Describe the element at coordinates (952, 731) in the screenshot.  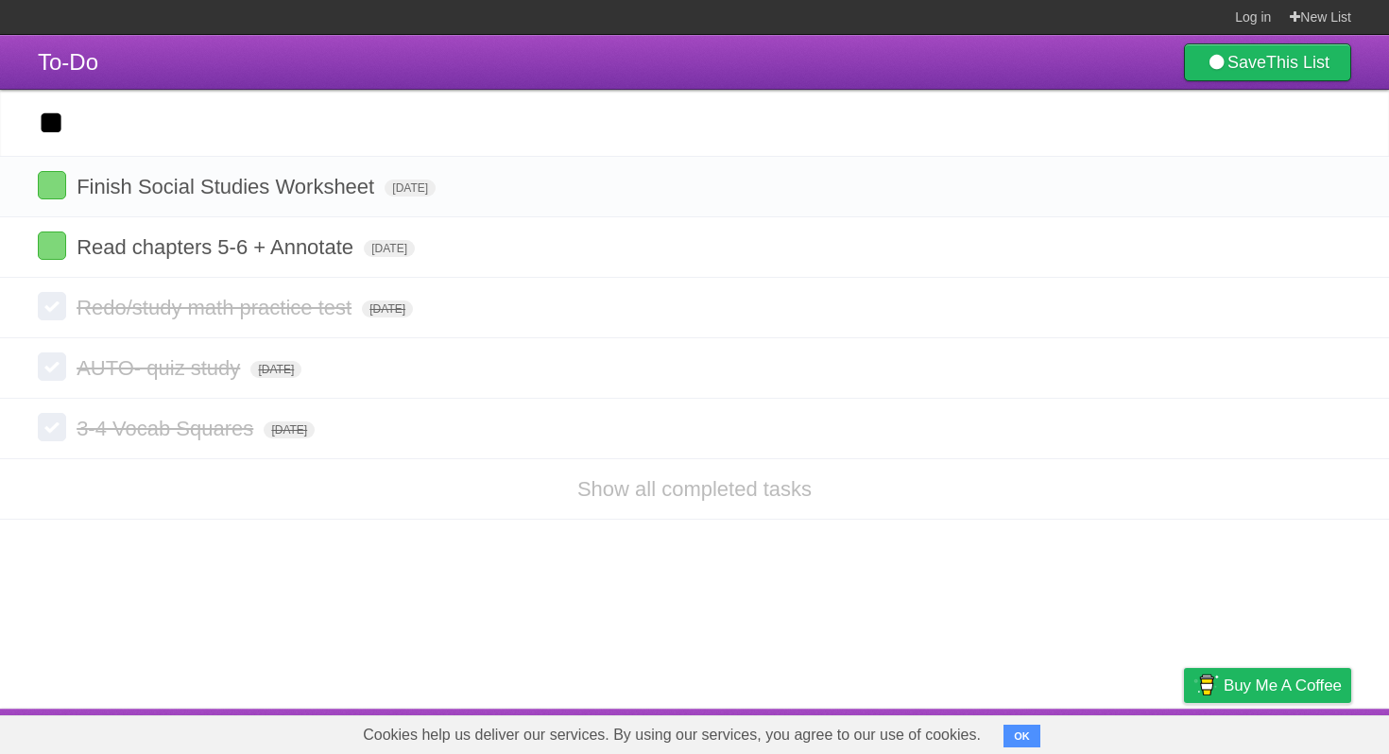
I see `a: About` at that location.